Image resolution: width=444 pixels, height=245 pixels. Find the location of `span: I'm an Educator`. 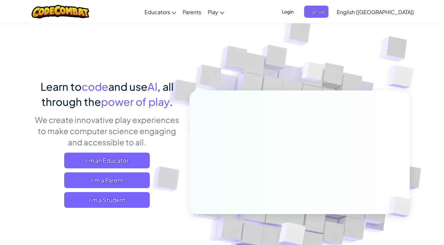

span: I'm an Educator is located at coordinates (107, 161).